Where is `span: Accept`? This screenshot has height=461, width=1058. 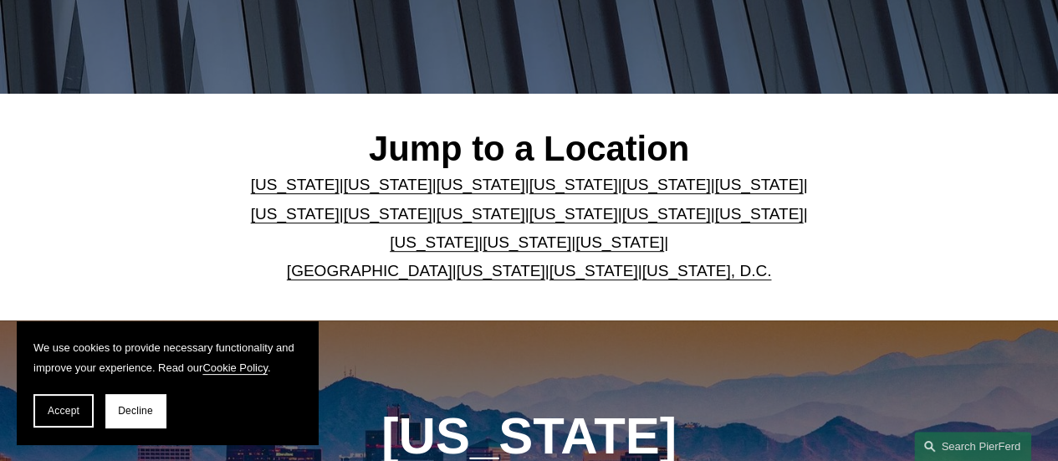 span: Accept is located at coordinates (64, 411).